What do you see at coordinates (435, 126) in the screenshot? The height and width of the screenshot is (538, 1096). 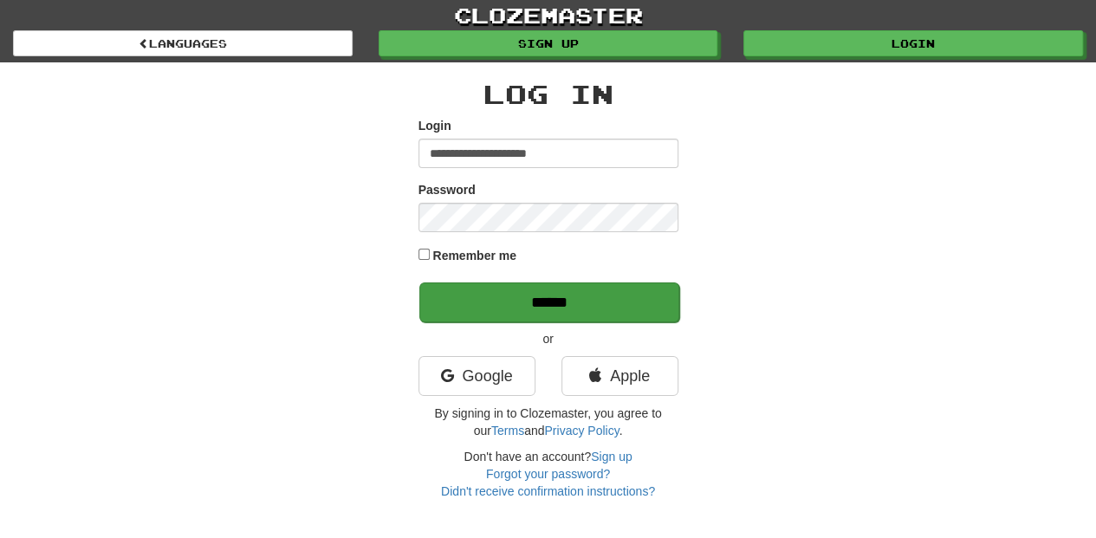 I see `label: Login` at bounding box center [435, 126].